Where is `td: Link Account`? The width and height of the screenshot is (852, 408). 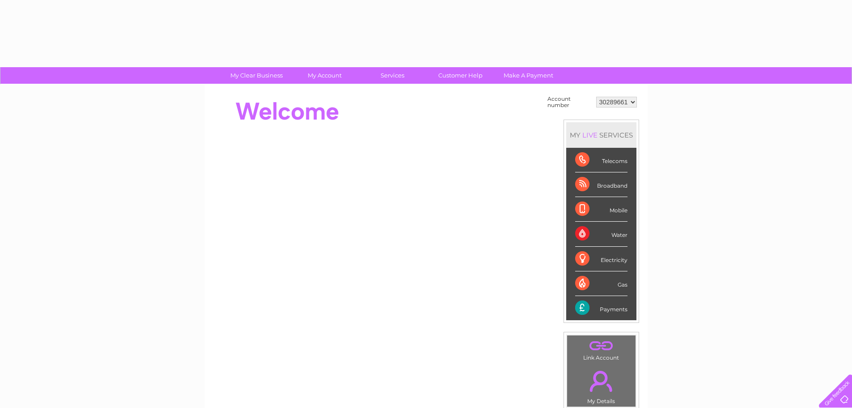 td: Link Account is located at coordinates (601, 348).